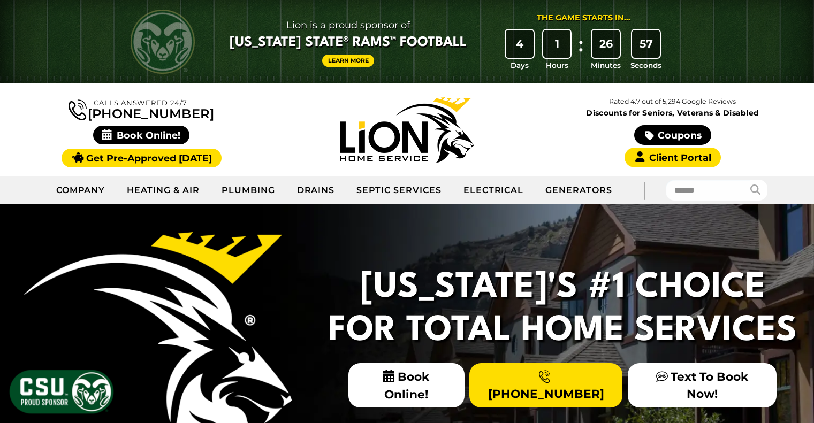  What do you see at coordinates (646, 65) in the screenshot?
I see `span: Seconds` at bounding box center [646, 65].